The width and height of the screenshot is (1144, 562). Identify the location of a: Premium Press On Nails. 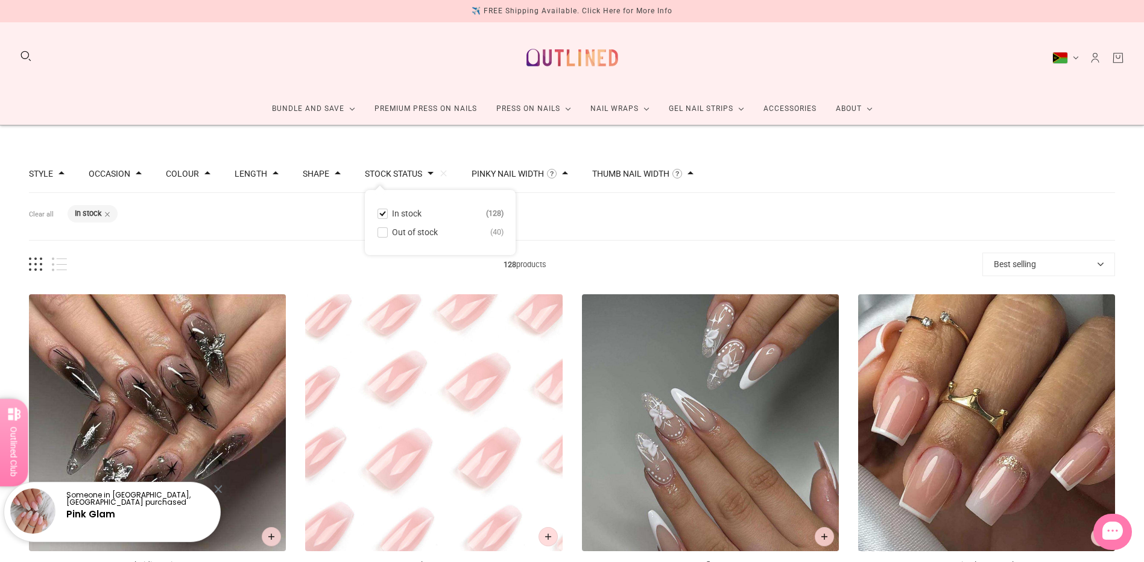
(426, 109).